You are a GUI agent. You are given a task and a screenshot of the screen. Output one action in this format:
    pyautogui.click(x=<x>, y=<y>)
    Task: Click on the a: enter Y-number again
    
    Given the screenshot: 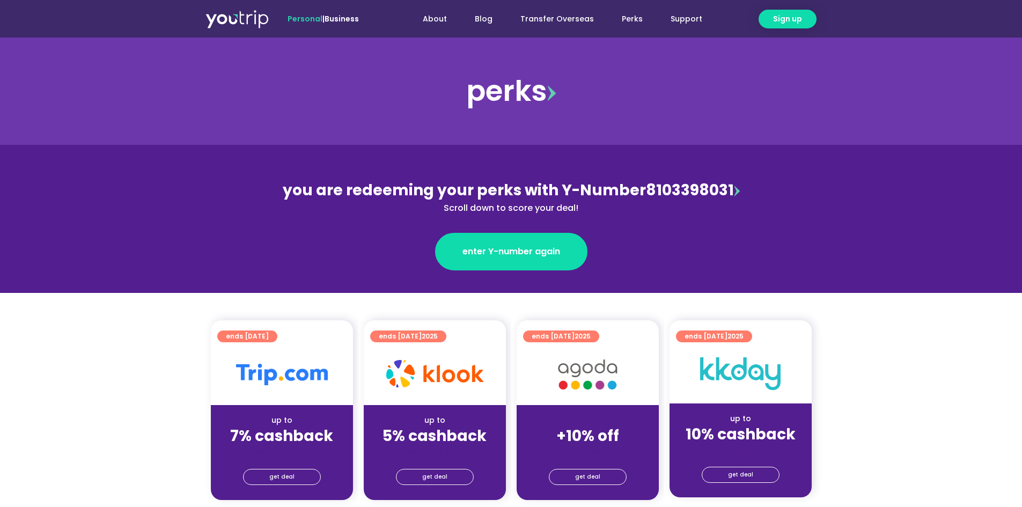 What is the action you would take?
    pyautogui.click(x=511, y=252)
    